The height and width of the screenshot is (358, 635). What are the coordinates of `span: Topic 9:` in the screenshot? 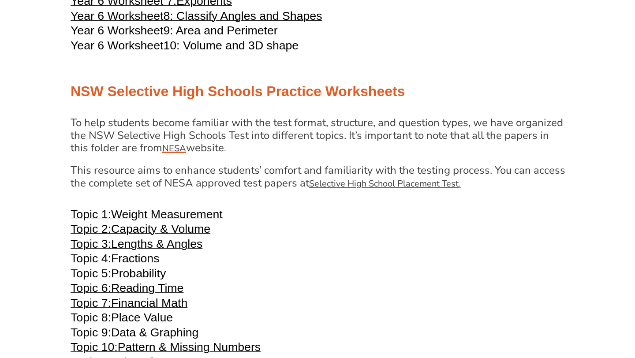 It's located at (91, 333).